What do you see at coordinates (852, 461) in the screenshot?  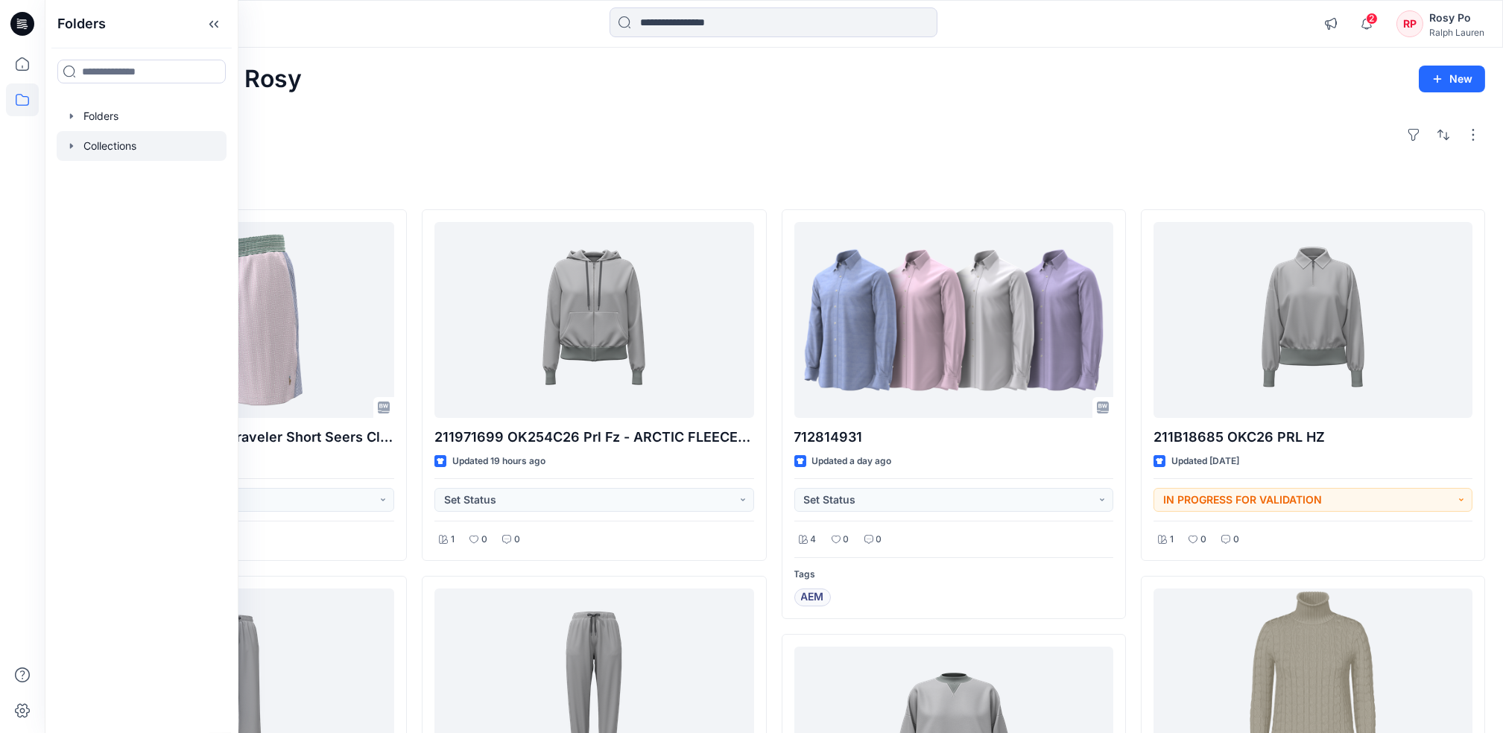 I see `p: Updated a day ago` at bounding box center [852, 461].